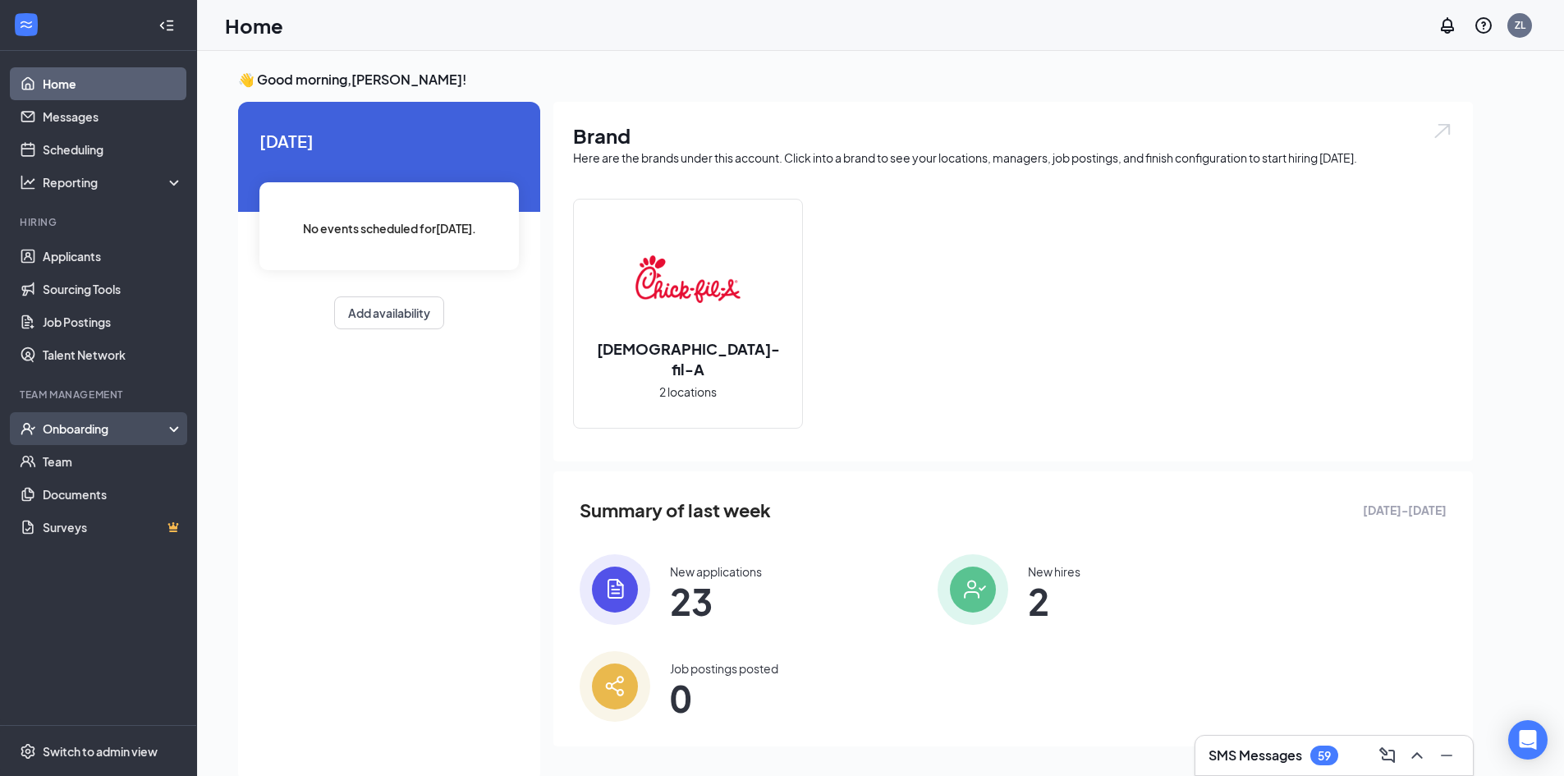  I want to click on div: Hiring, so click(99, 222).